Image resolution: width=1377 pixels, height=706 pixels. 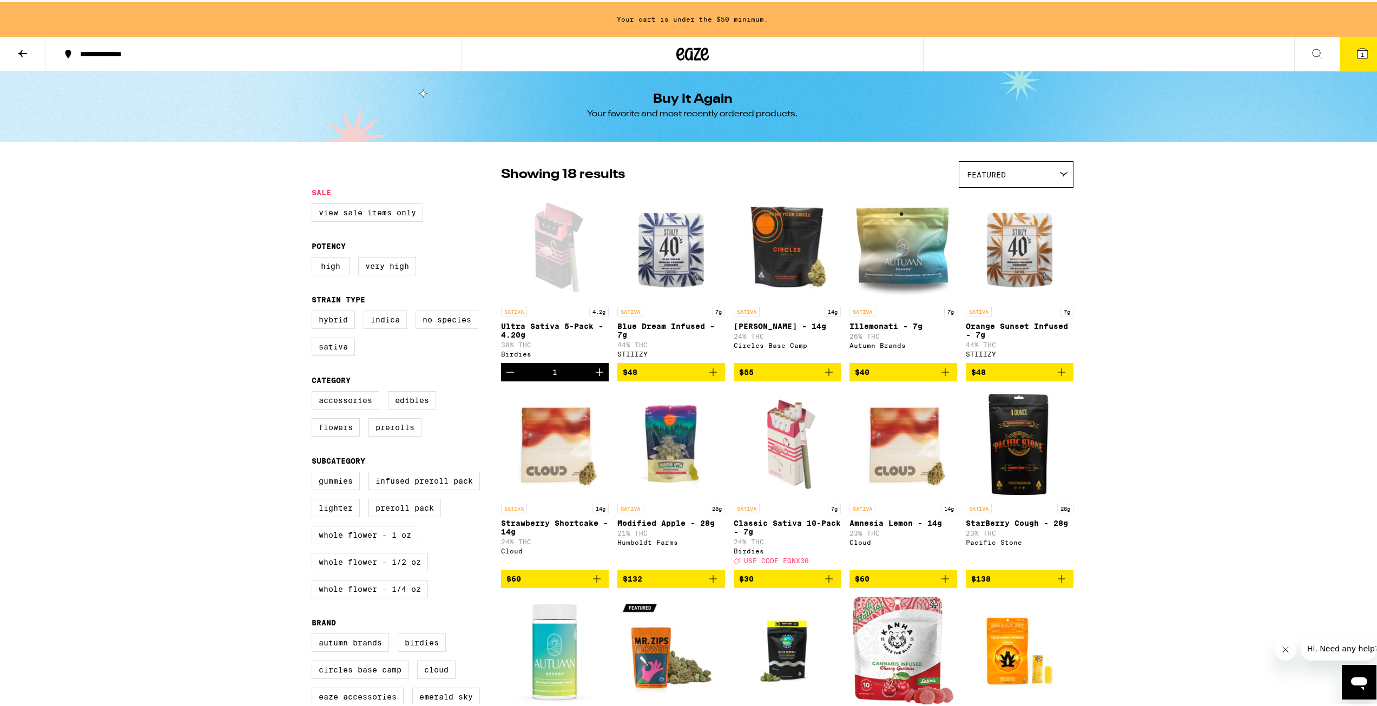 I want to click on p: 28g, so click(x=1065, y=506).